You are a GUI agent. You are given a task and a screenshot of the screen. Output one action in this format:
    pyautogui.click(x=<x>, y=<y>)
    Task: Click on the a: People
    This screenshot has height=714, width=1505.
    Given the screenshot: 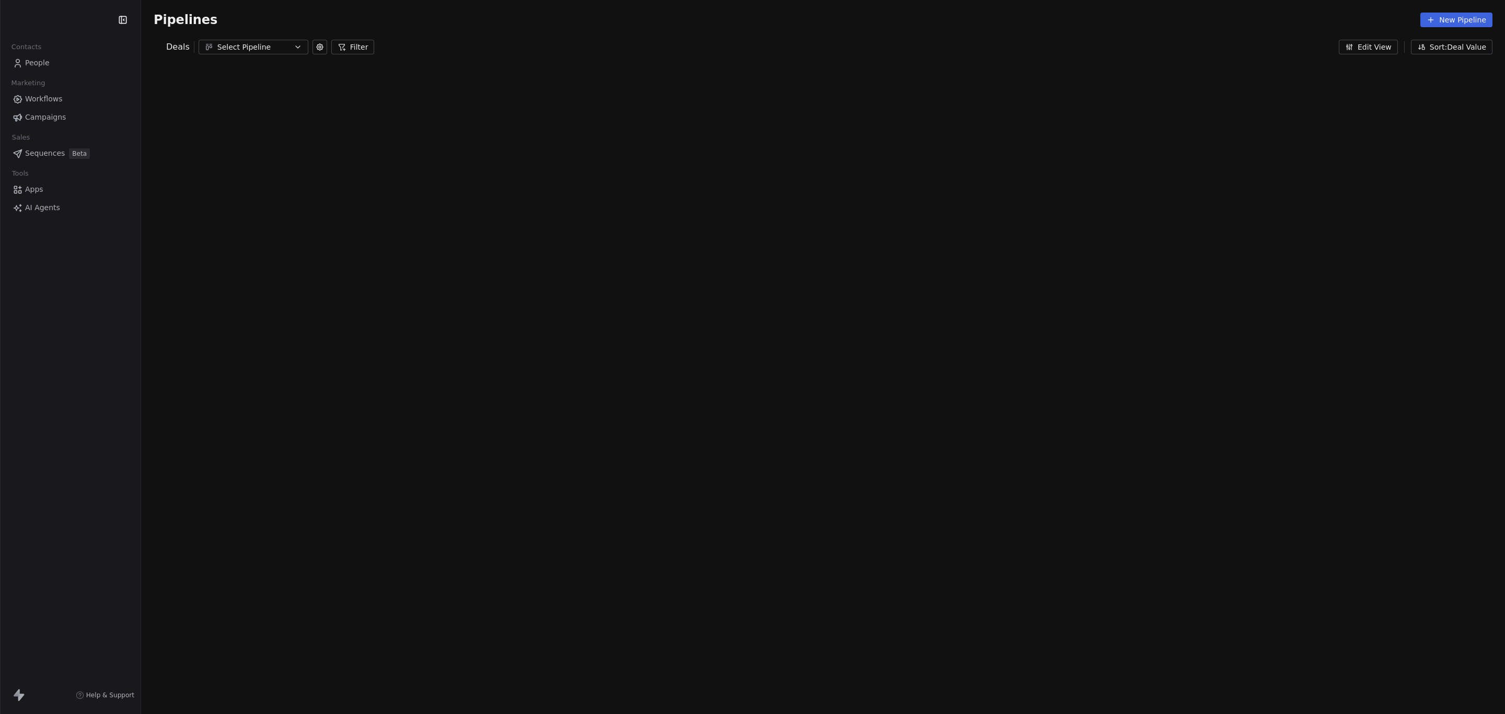 What is the action you would take?
    pyautogui.click(x=70, y=63)
    